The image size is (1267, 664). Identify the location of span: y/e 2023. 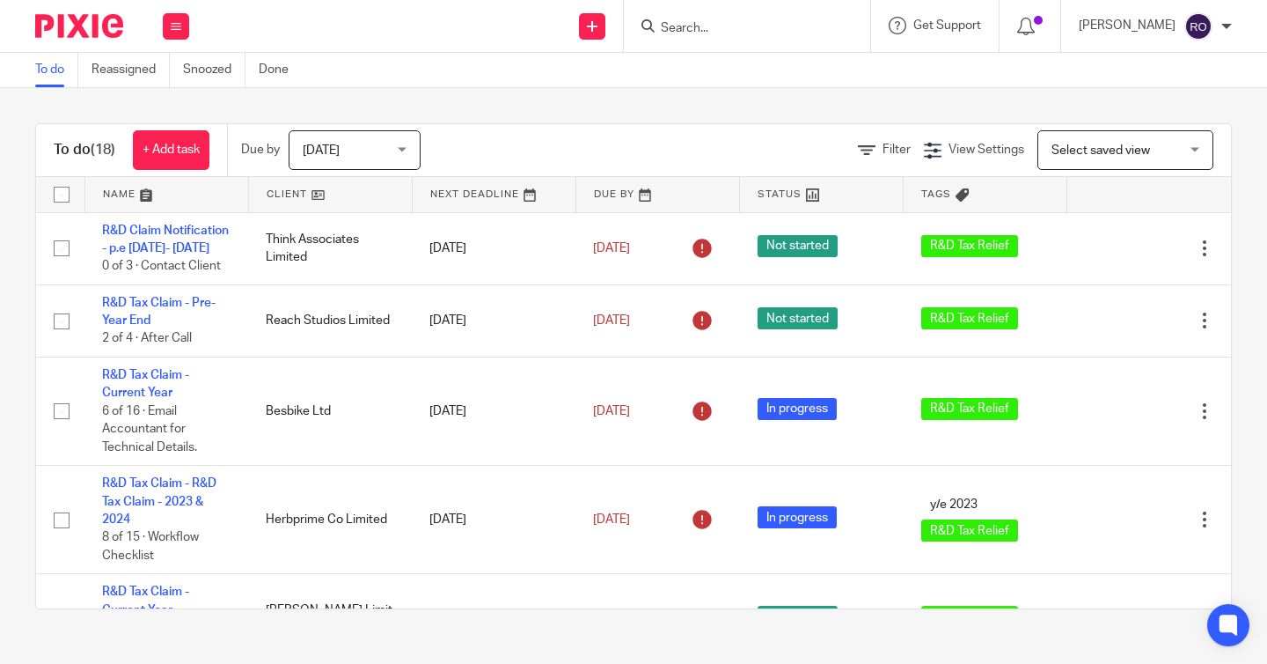
(954, 503).